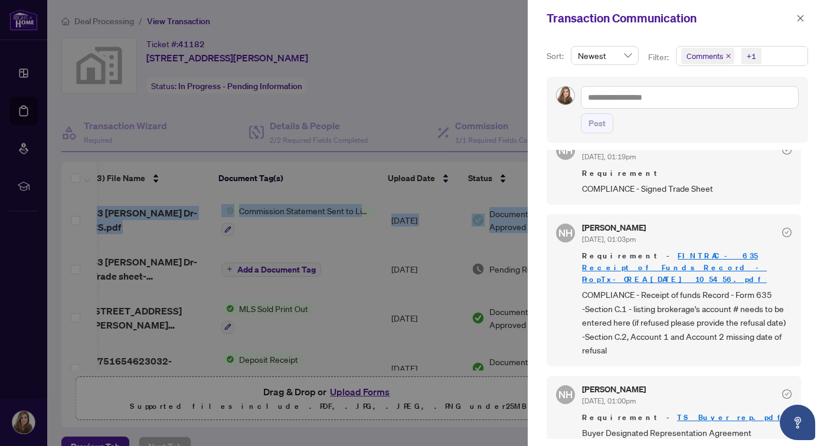  Describe the element at coordinates (687, 188) in the screenshot. I see `span: COMPLIANCE - Signed Trade Sheet` at that location.